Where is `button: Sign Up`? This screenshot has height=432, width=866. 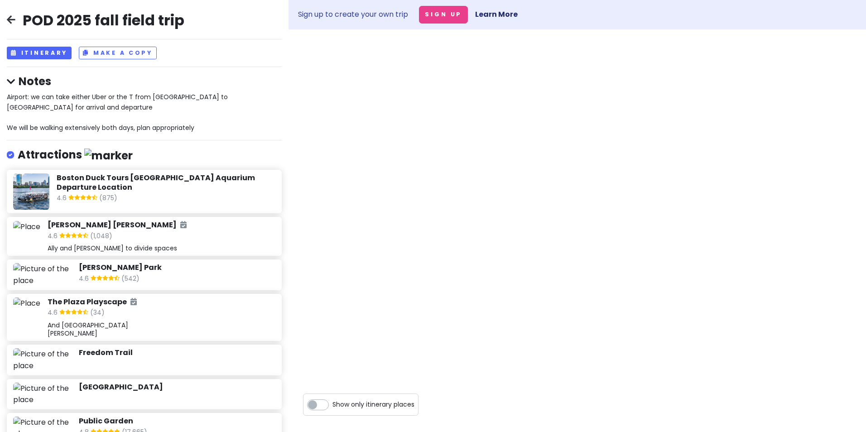 button: Sign Up is located at coordinates (443, 14).